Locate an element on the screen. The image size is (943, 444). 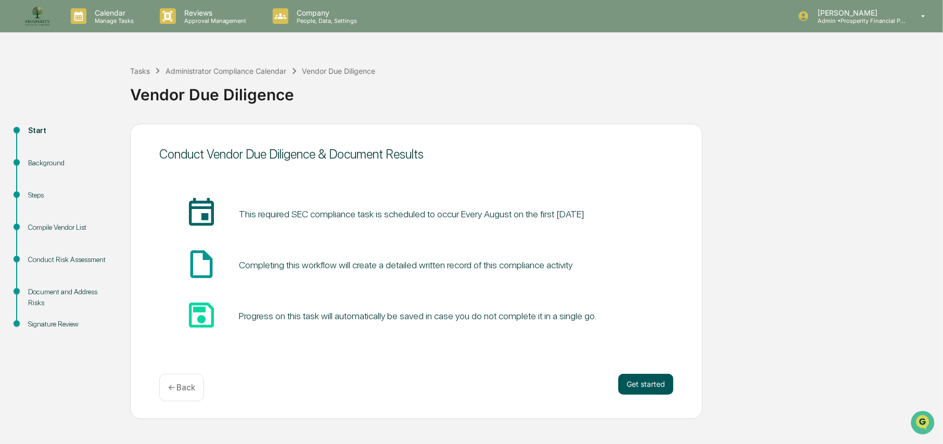
p: Approval Management is located at coordinates (214, 21).